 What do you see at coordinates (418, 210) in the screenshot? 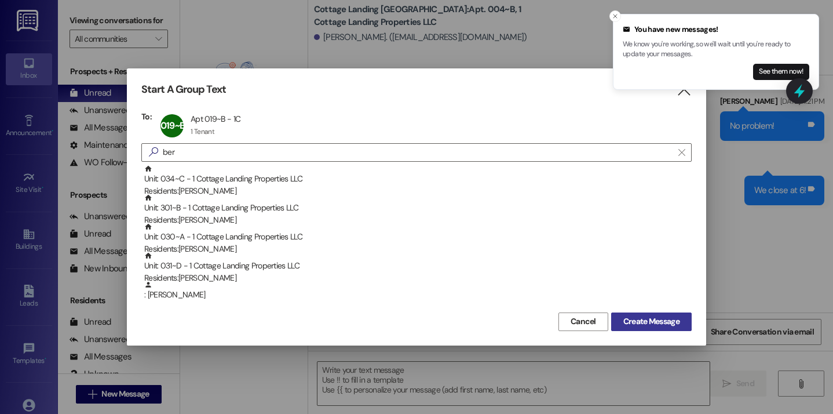
I see `div: Unit: 301~B - 1 Cottage Landing Properties LLC` at bounding box center [418, 210].